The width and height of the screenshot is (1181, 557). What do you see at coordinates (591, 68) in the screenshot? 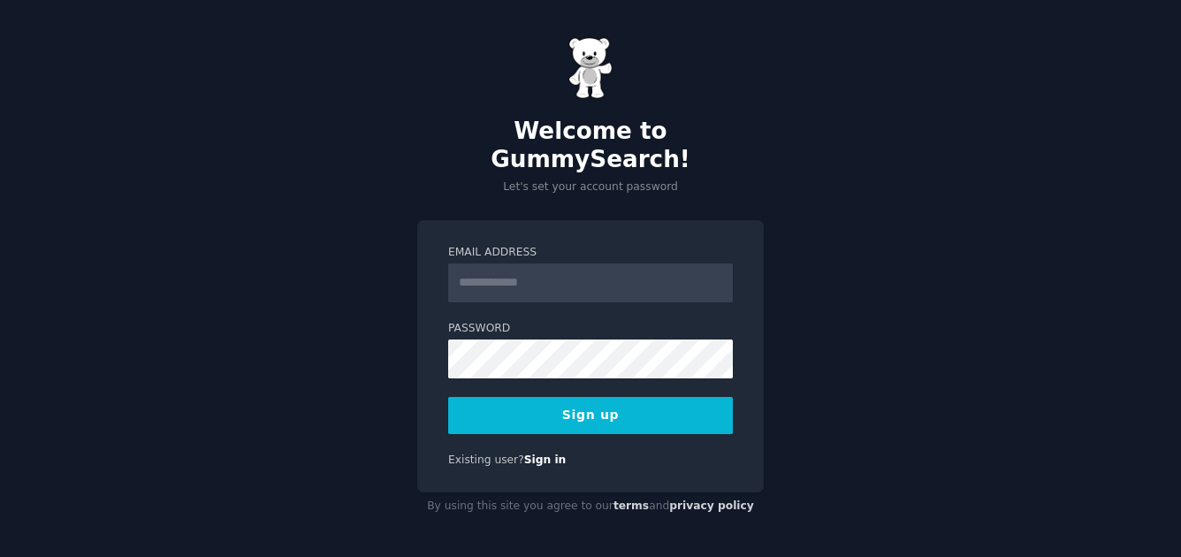
I see `img: Gummy Bear` at bounding box center [591, 68].